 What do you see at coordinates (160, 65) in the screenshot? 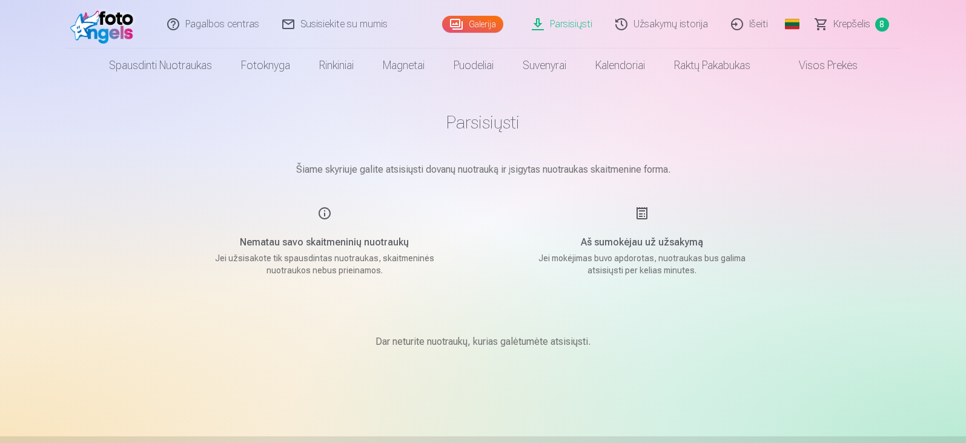
I see `a: Spausdinti nuotraukas` at bounding box center [160, 65].